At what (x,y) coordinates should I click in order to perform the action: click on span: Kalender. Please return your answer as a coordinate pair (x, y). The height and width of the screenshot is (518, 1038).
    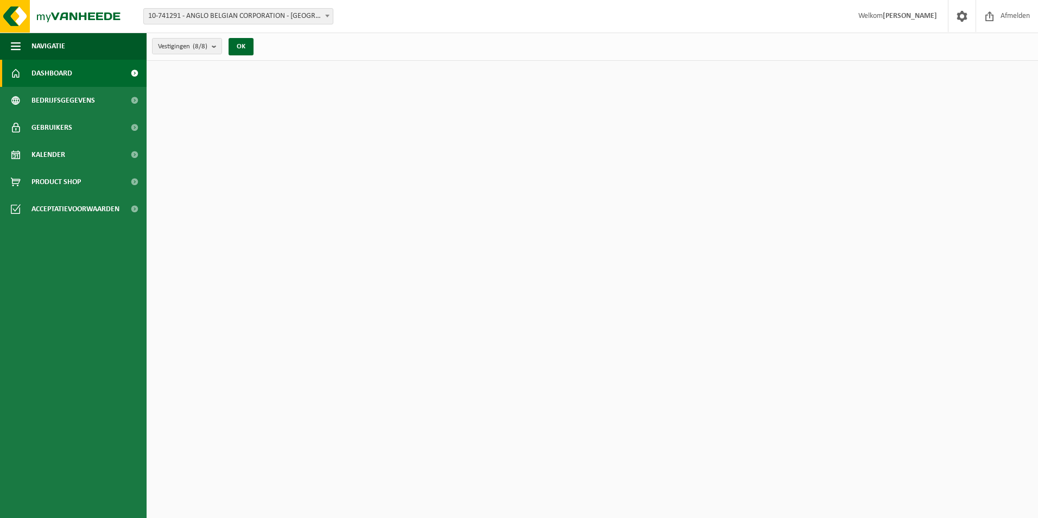
    Looking at the image, I should click on (48, 155).